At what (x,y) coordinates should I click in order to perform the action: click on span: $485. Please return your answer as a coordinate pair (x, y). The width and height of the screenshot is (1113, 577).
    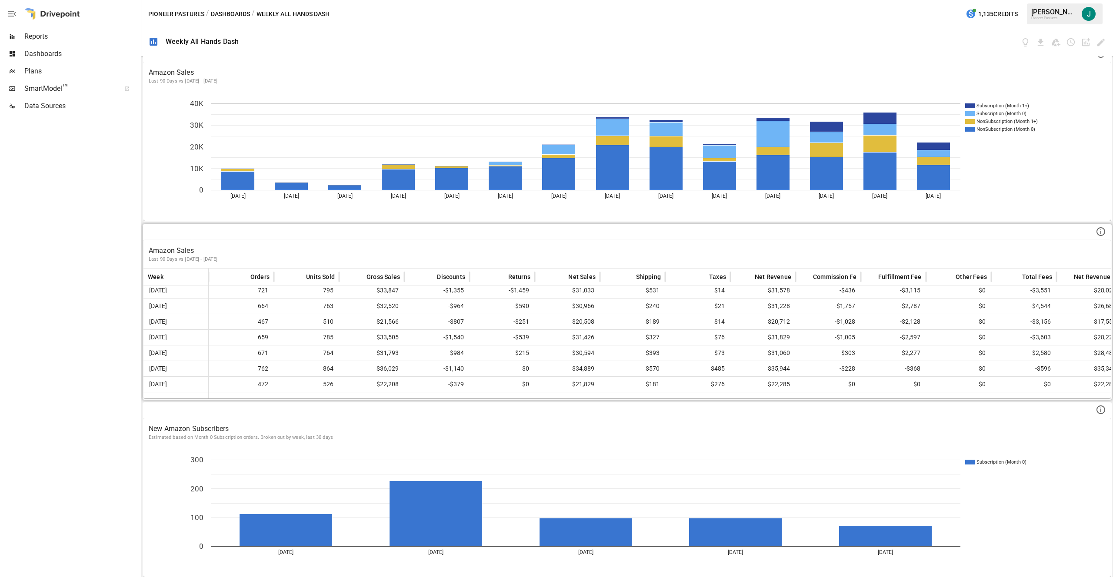
    Looking at the image, I should click on (698, 369).